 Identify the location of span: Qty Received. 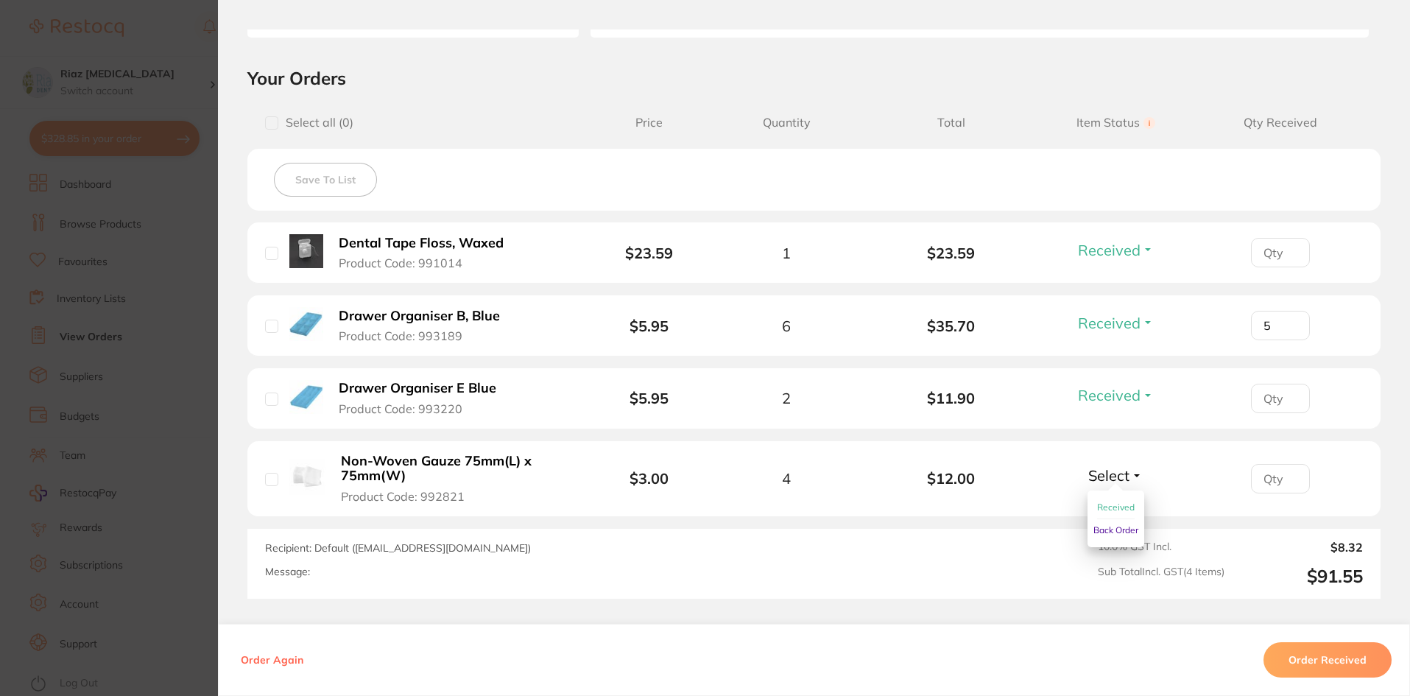
(1280, 122).